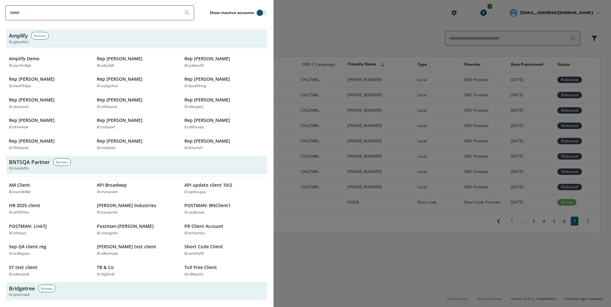 The height and width of the screenshot is (307, 611). I want to click on button: AmplifyPartnerID:gbcoi3zn, so click(137, 38).